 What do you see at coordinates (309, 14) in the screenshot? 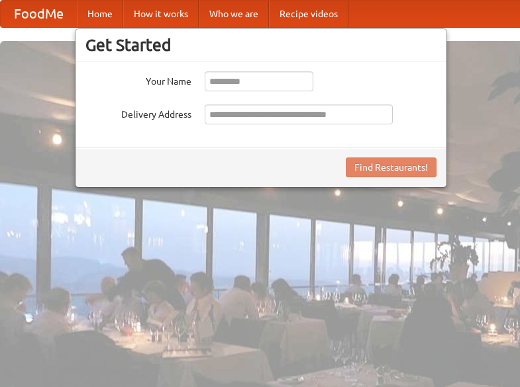
I see `a: Recipe videos` at bounding box center [309, 14].